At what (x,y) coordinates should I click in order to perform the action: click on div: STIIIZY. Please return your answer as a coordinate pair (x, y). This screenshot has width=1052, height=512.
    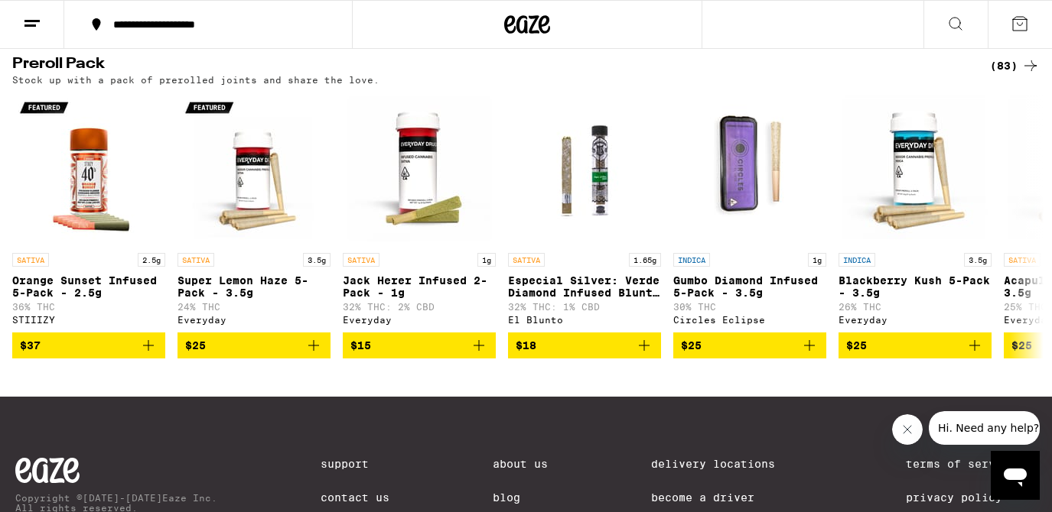
    Looking at the image, I should click on (89, 320).